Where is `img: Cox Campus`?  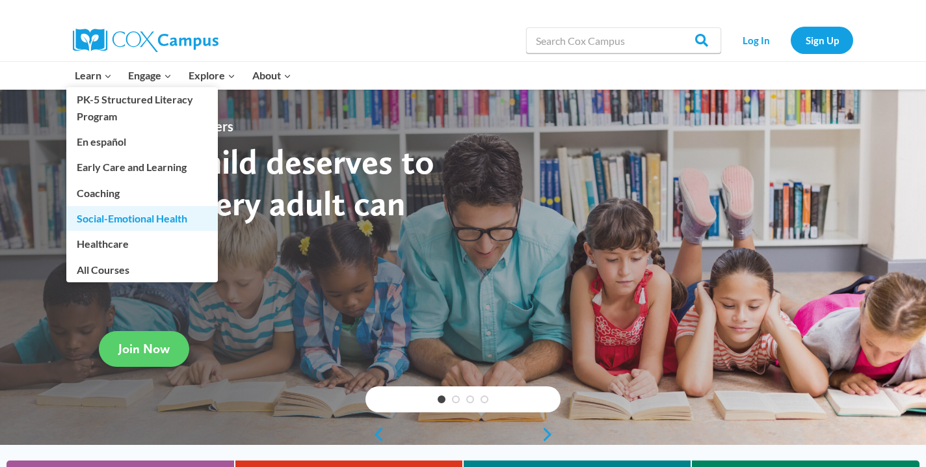
img: Cox Campus is located at coordinates (146, 40).